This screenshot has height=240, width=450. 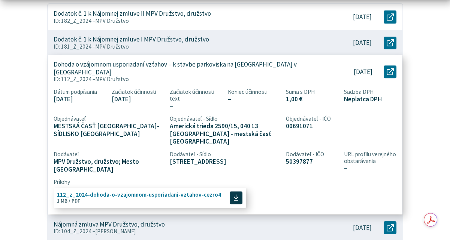 I want to click on p: Dodatok č. 1 k Nájomnej zmluve II MPV Družstvo, družstvo, so click(x=132, y=13).